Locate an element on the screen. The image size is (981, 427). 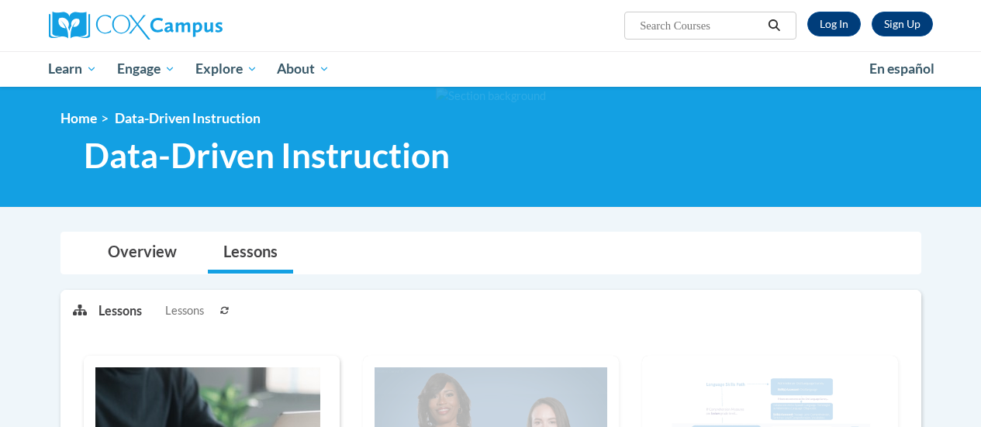
a: Engage is located at coordinates (146, 69).